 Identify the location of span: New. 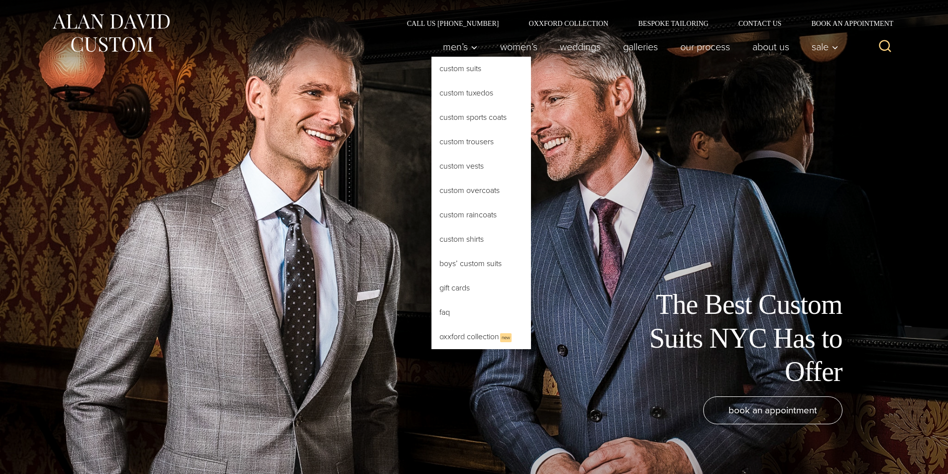
(506, 338).